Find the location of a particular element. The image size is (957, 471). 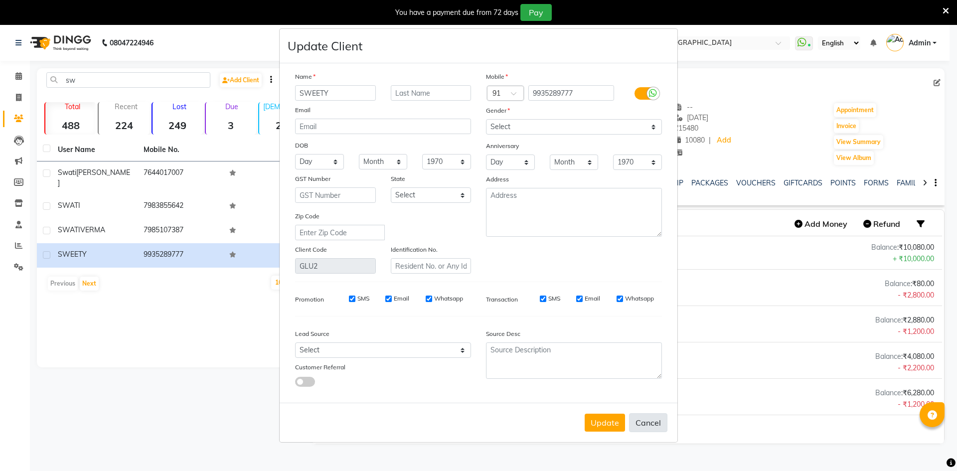

input: Client Code is located at coordinates (335, 266).